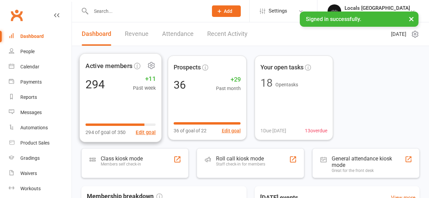 This screenshot has width=429, height=198. I want to click on div: Product Sales, so click(35, 143).